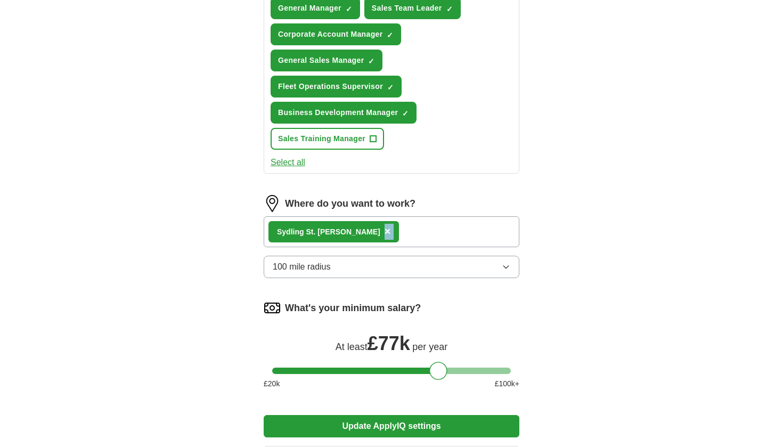  Describe the element at coordinates (335, 34) in the screenshot. I see `button: Corporate Account Manager✓` at that location.